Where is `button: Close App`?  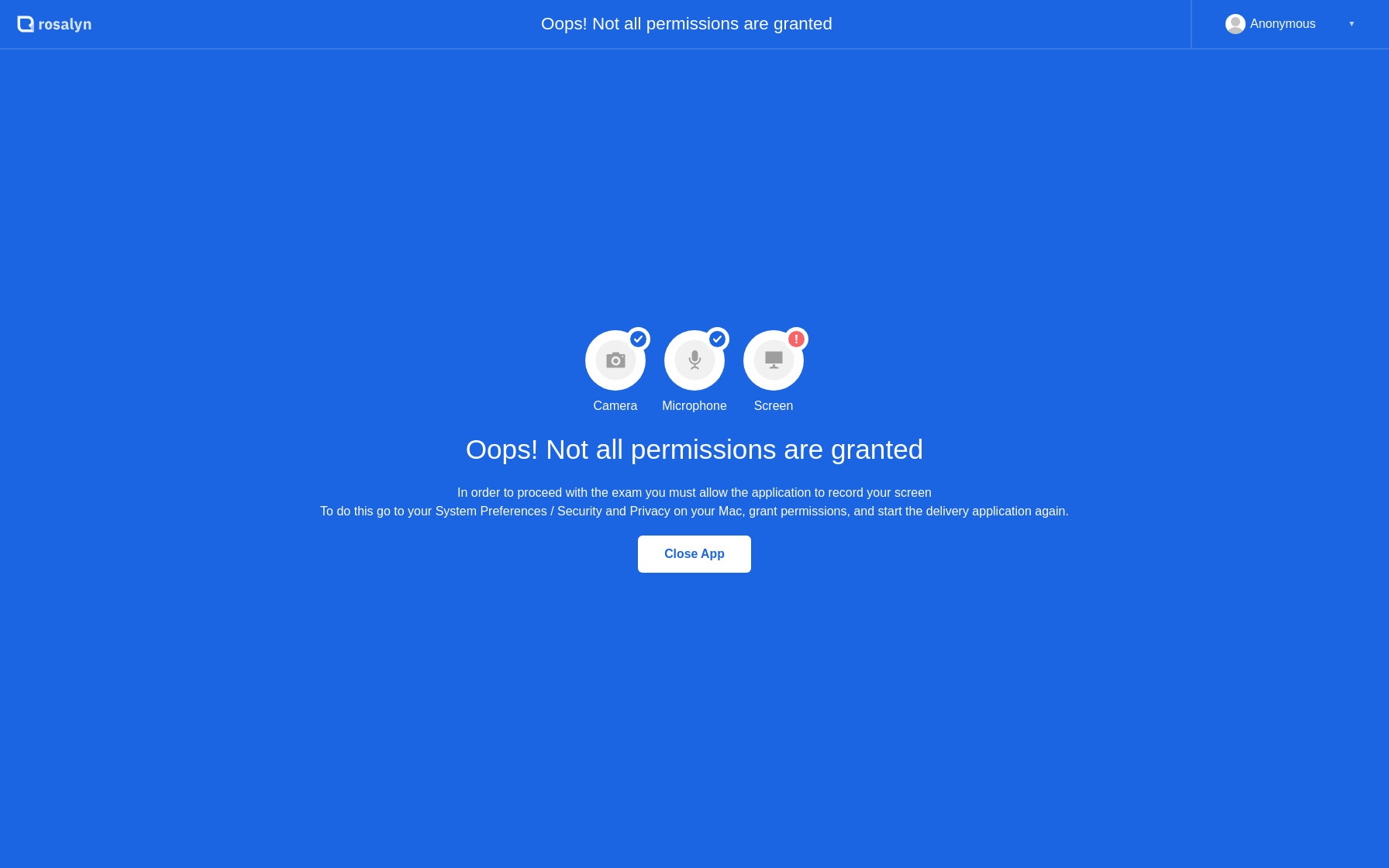 button: Close App is located at coordinates (694, 554).